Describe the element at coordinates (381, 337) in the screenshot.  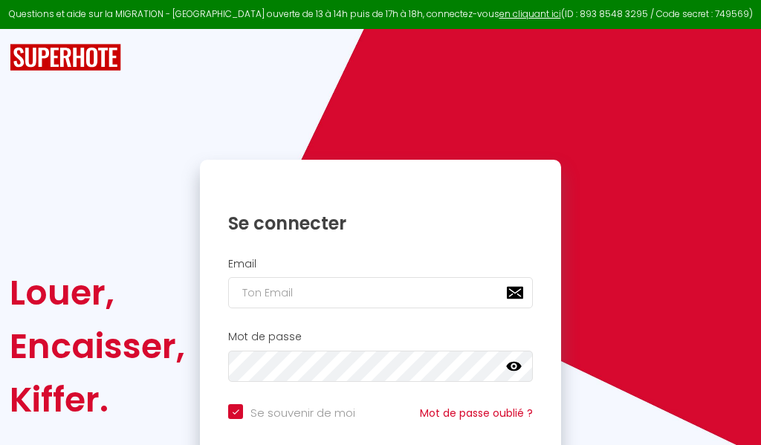
I see `h2: Mot de passe` at that location.